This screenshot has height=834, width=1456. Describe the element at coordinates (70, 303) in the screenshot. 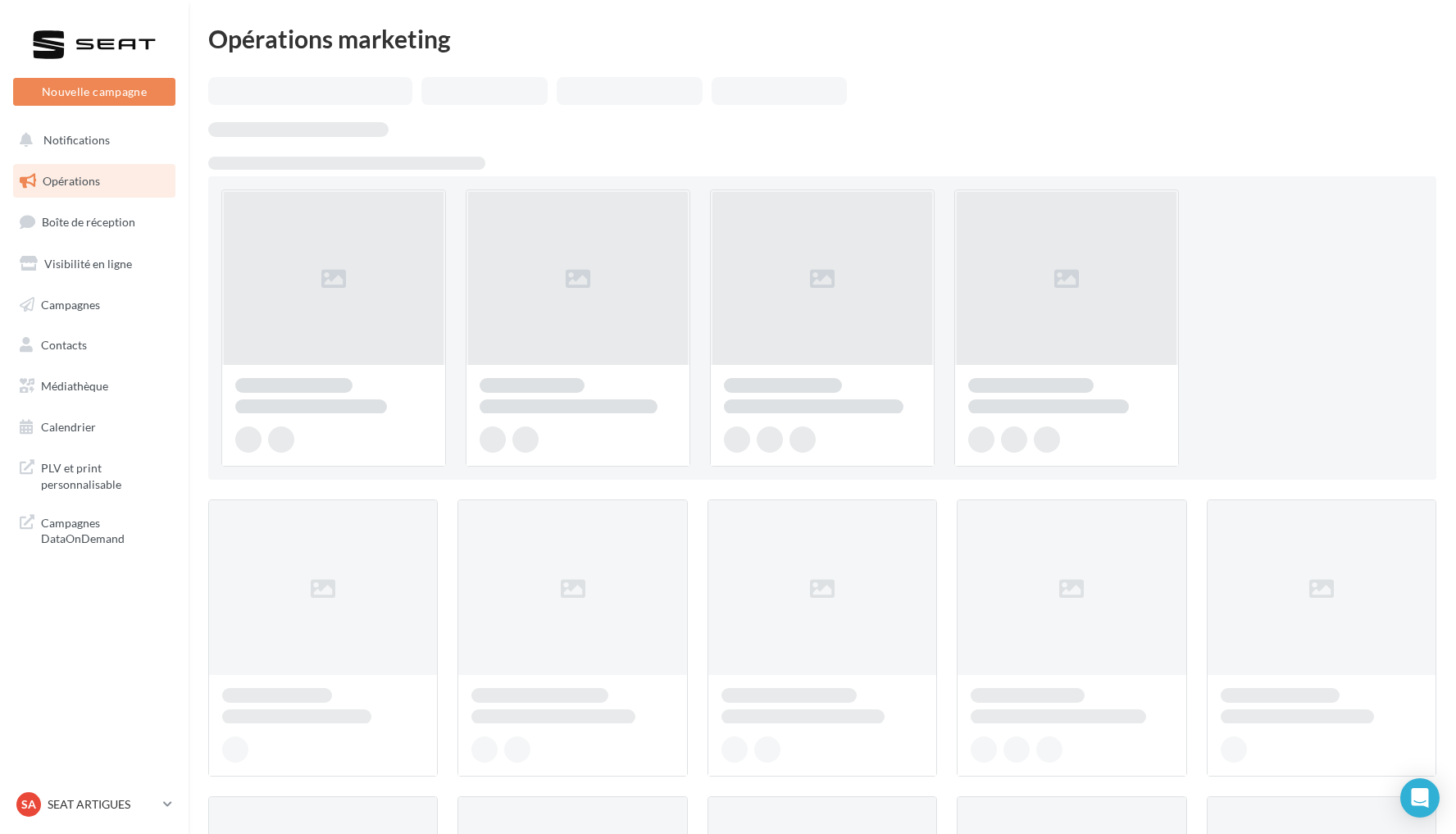

I see `span: Campagnes` at that location.